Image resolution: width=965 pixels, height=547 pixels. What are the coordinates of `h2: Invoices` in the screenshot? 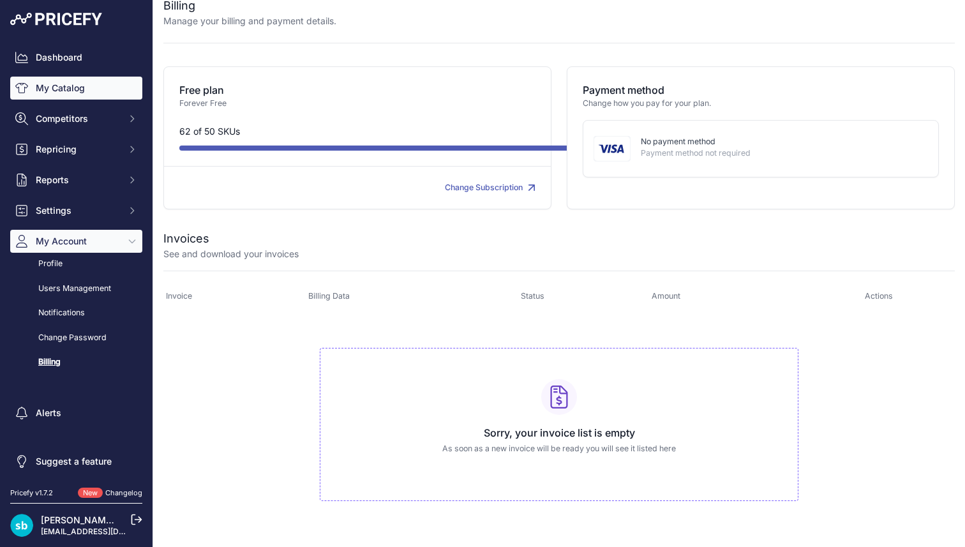 It's located at (186, 239).